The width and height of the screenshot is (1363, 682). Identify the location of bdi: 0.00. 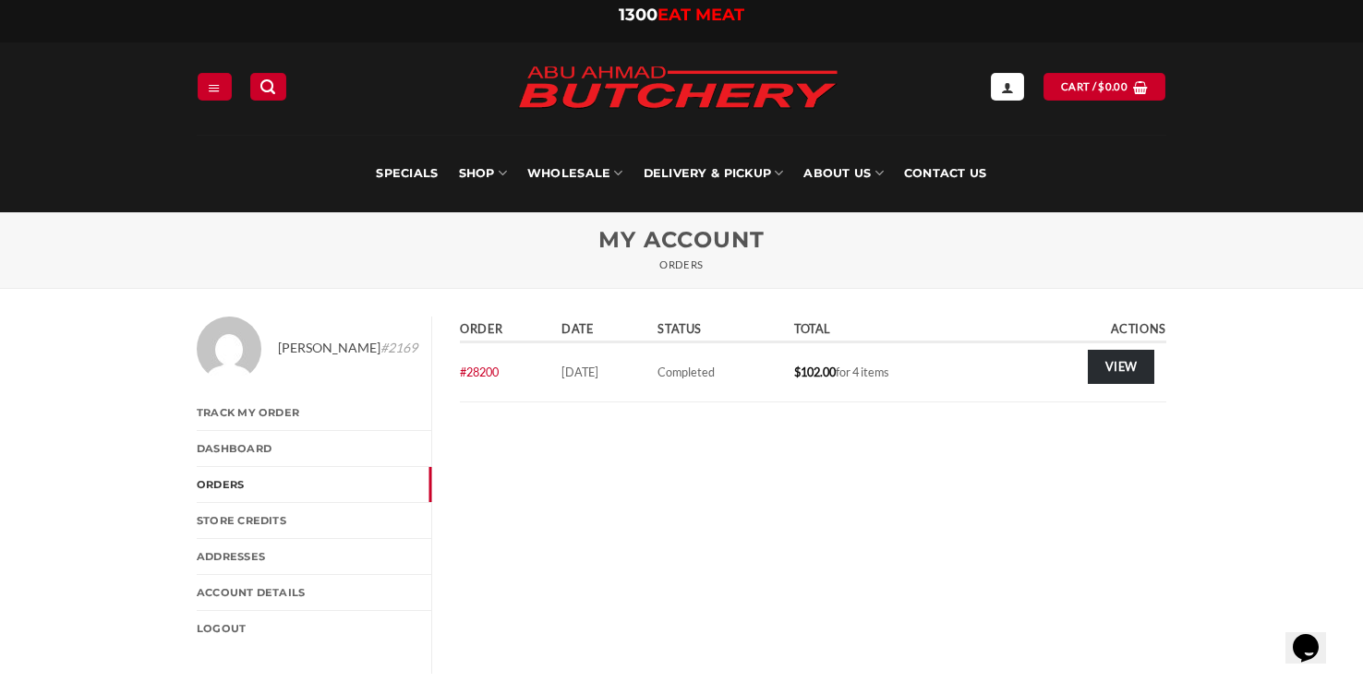
(1113, 86).